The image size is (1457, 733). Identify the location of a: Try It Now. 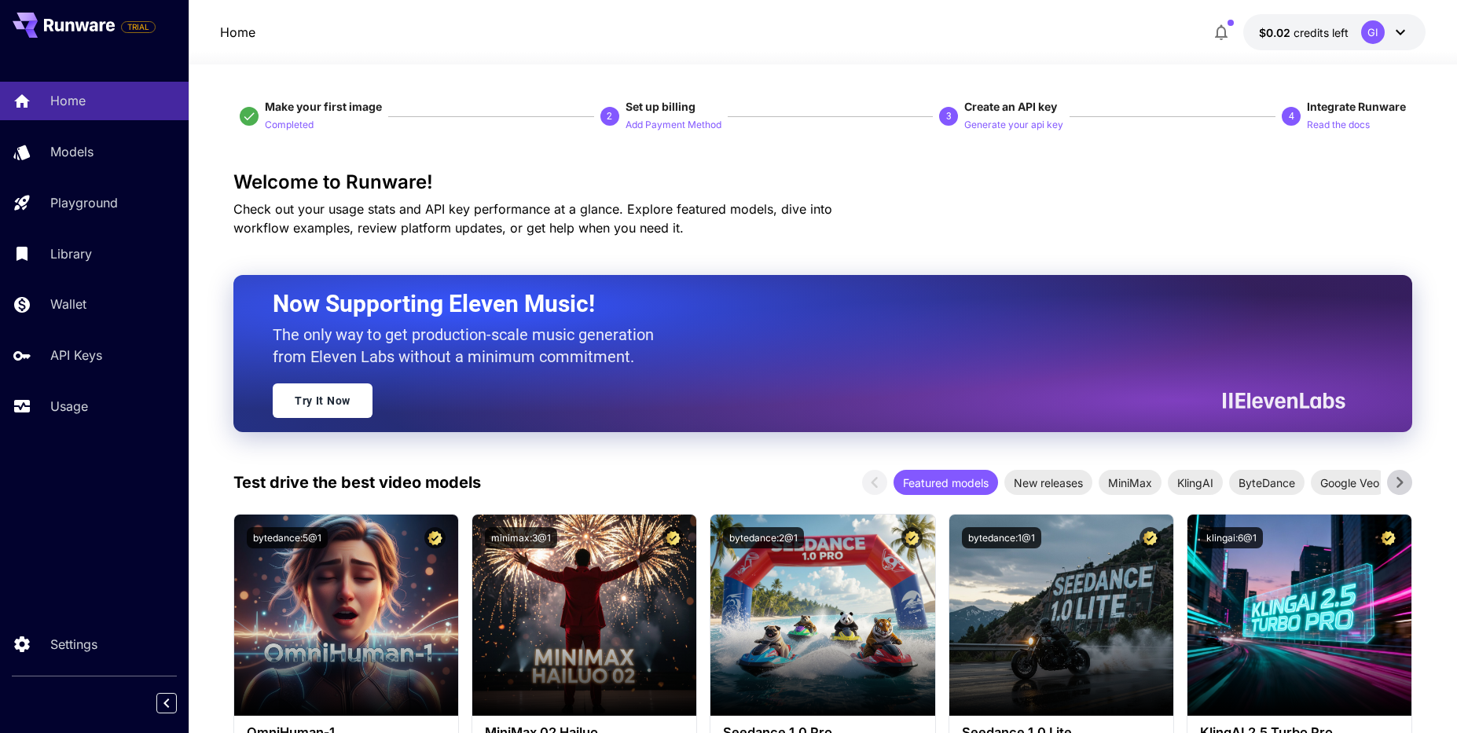
(322, 401).